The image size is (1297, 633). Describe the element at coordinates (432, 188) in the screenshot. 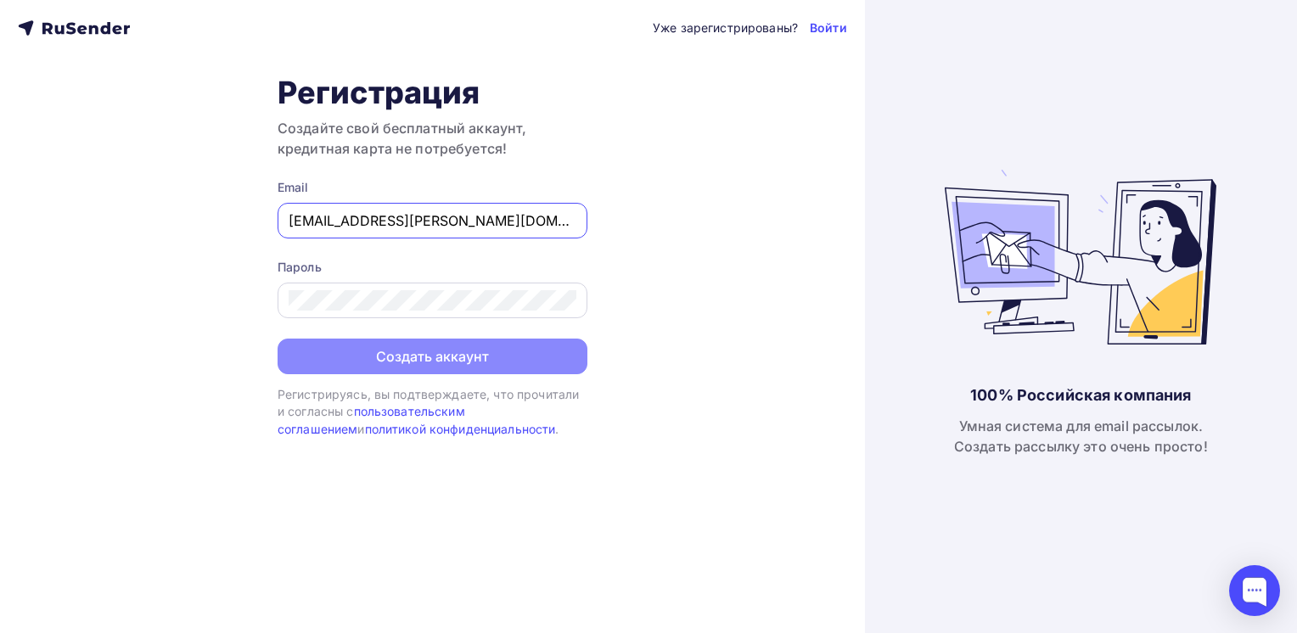

I see `div: Email` at that location.